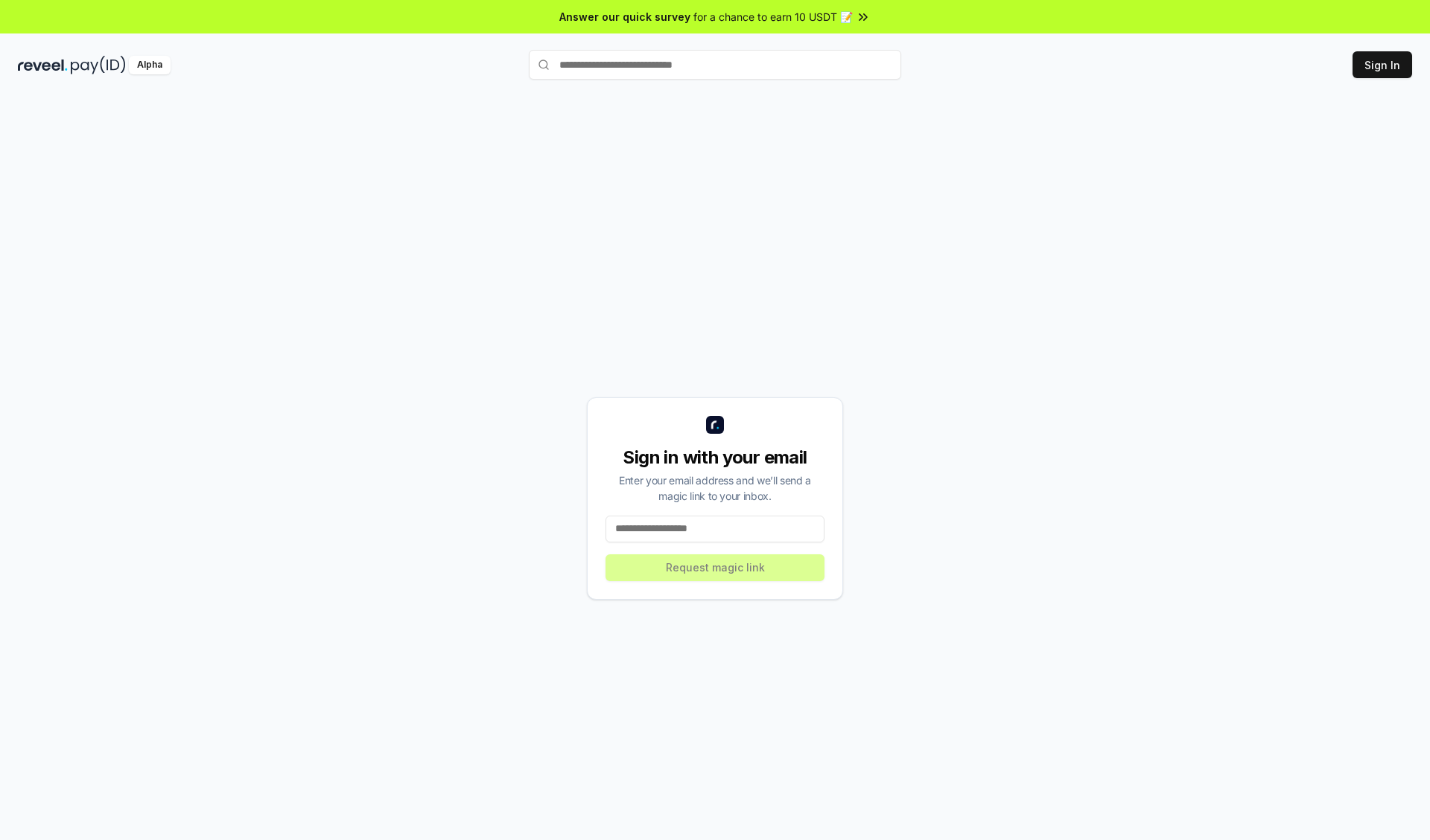 The width and height of the screenshot is (1430, 840). I want to click on div: Sign in with your email, so click(715, 458).